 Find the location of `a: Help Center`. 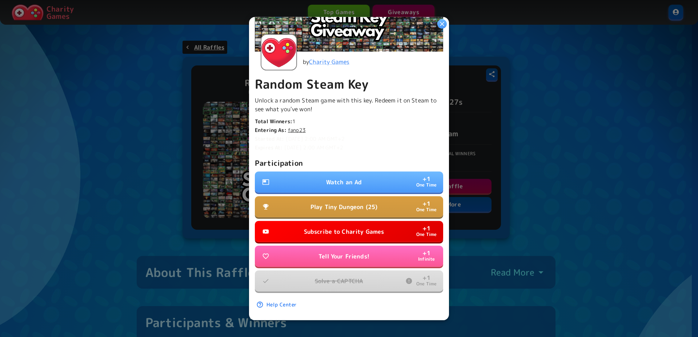

a: Help Center is located at coordinates (277, 305).